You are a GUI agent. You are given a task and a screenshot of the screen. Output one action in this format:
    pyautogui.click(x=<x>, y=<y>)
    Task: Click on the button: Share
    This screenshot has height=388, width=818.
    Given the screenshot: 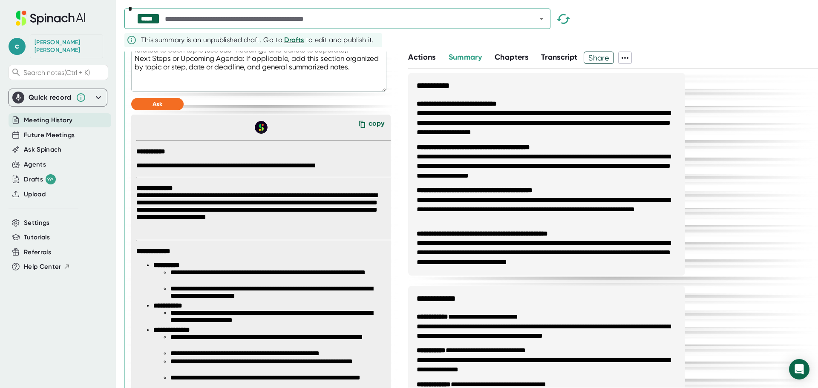 What is the action you would take?
    pyautogui.click(x=598, y=57)
    